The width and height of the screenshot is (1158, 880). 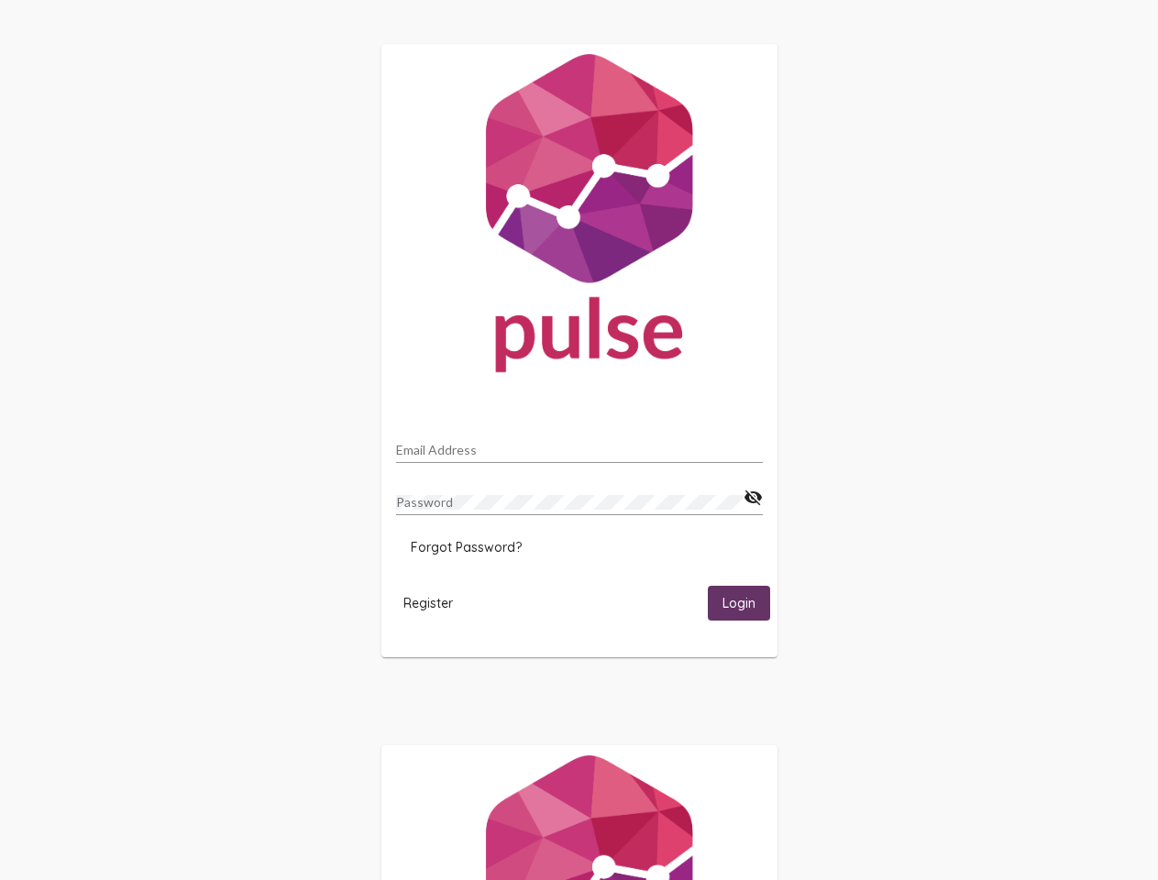 What do you see at coordinates (428, 603) in the screenshot?
I see `span: Register` at bounding box center [428, 603].